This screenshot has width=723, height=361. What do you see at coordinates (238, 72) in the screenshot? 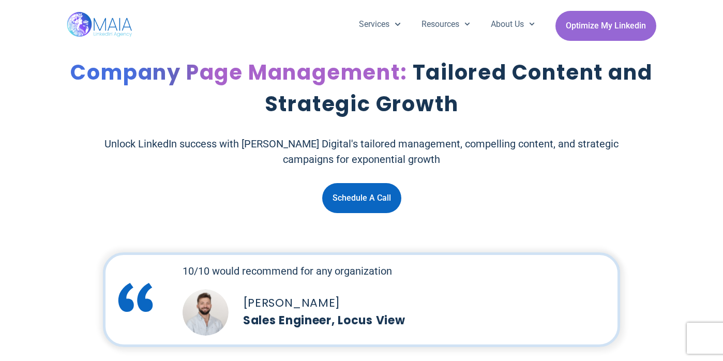
I see `span: Company Page Management:` at bounding box center [238, 72].